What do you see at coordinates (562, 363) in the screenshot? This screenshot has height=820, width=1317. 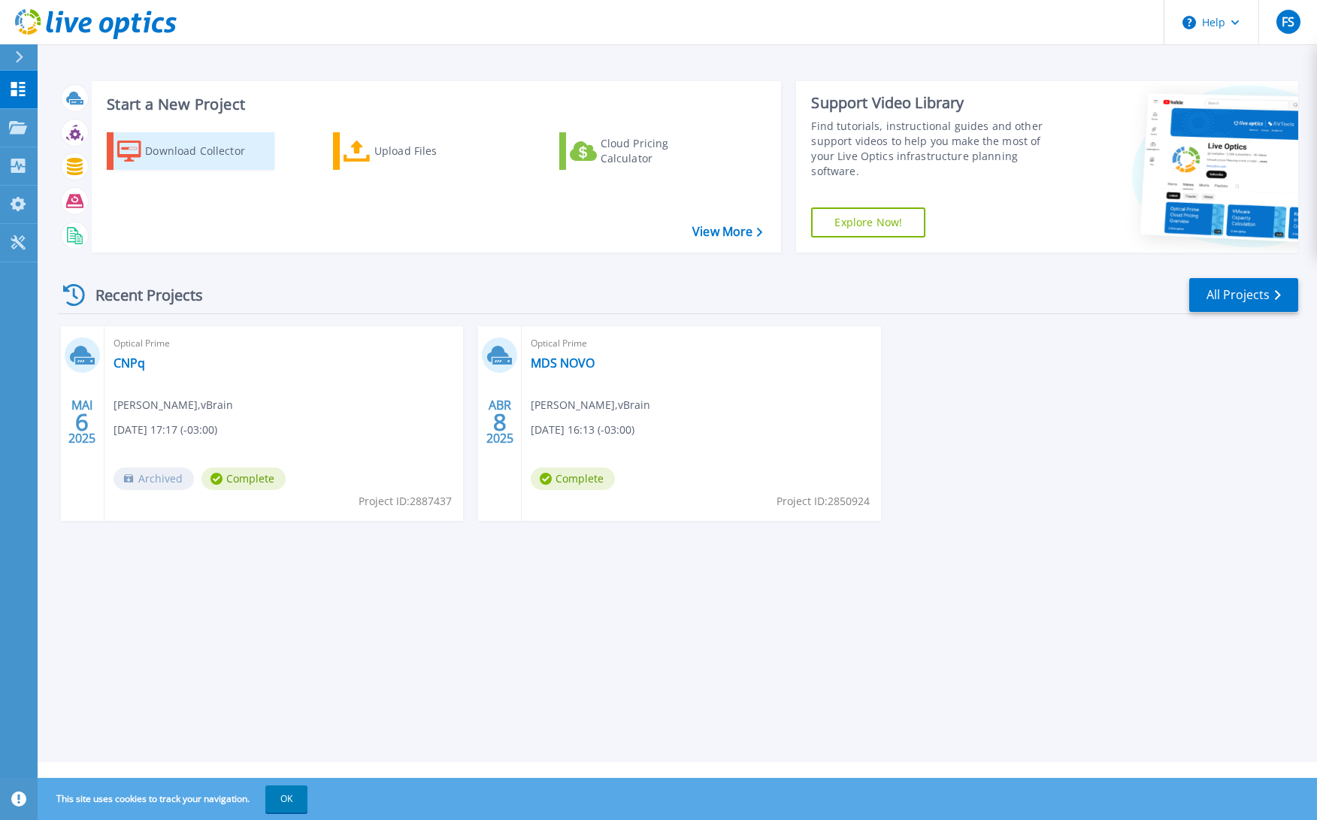 I see `a: MDS NOVO` at bounding box center [562, 363].